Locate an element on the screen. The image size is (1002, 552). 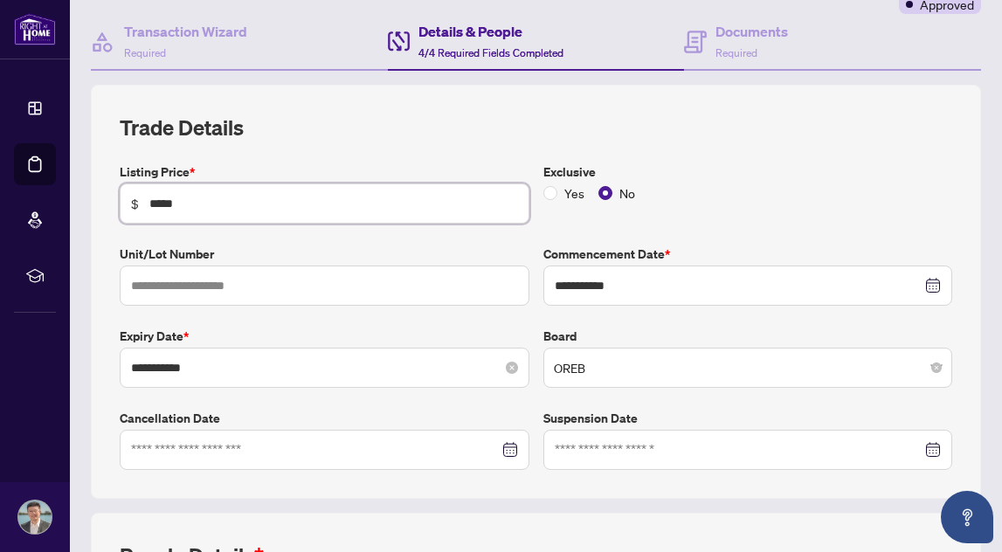
span: No is located at coordinates (627, 193).